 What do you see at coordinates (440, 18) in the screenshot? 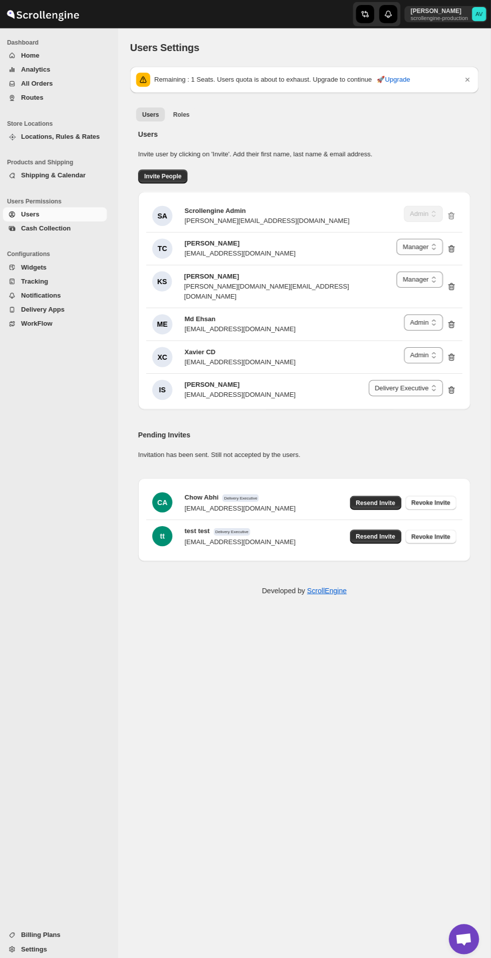
I see `p: scrollengine-production` at bounding box center [440, 18].